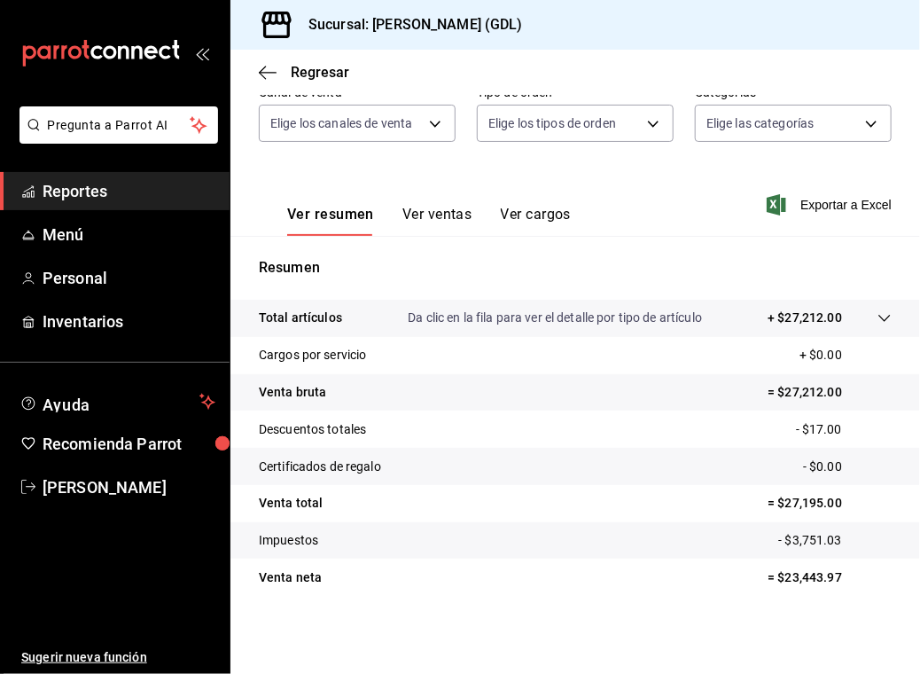  Describe the element at coordinates (835, 540) in the screenshot. I see `p: - $3,751.03` at that location.